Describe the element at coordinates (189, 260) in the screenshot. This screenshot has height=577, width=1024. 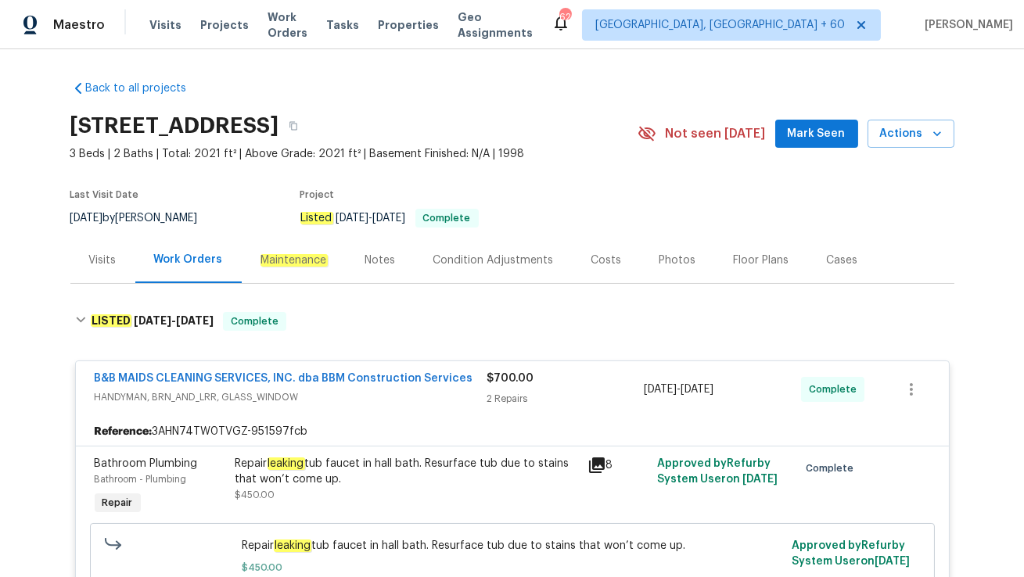
I see `div: Work Orders` at that location.